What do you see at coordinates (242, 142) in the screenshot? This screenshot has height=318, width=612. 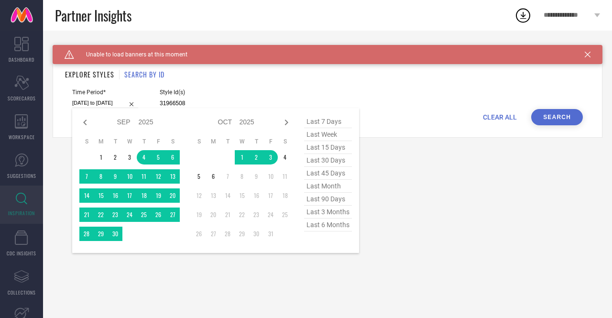 I see `th: Wednesday` at bounding box center [242, 142].